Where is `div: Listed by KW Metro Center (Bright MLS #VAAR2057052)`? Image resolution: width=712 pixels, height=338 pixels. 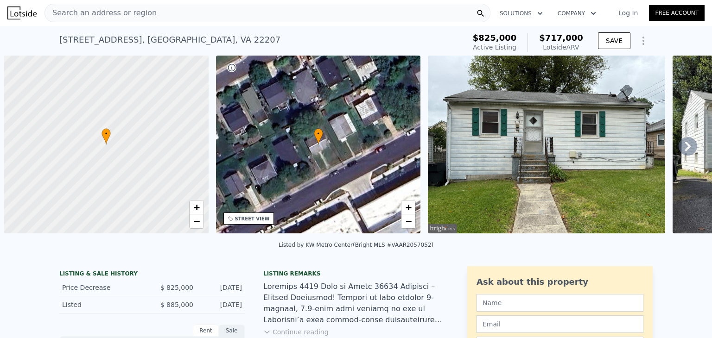 div: Listed by KW Metro Center (Bright MLS #VAAR2057052) is located at coordinates (356, 245).